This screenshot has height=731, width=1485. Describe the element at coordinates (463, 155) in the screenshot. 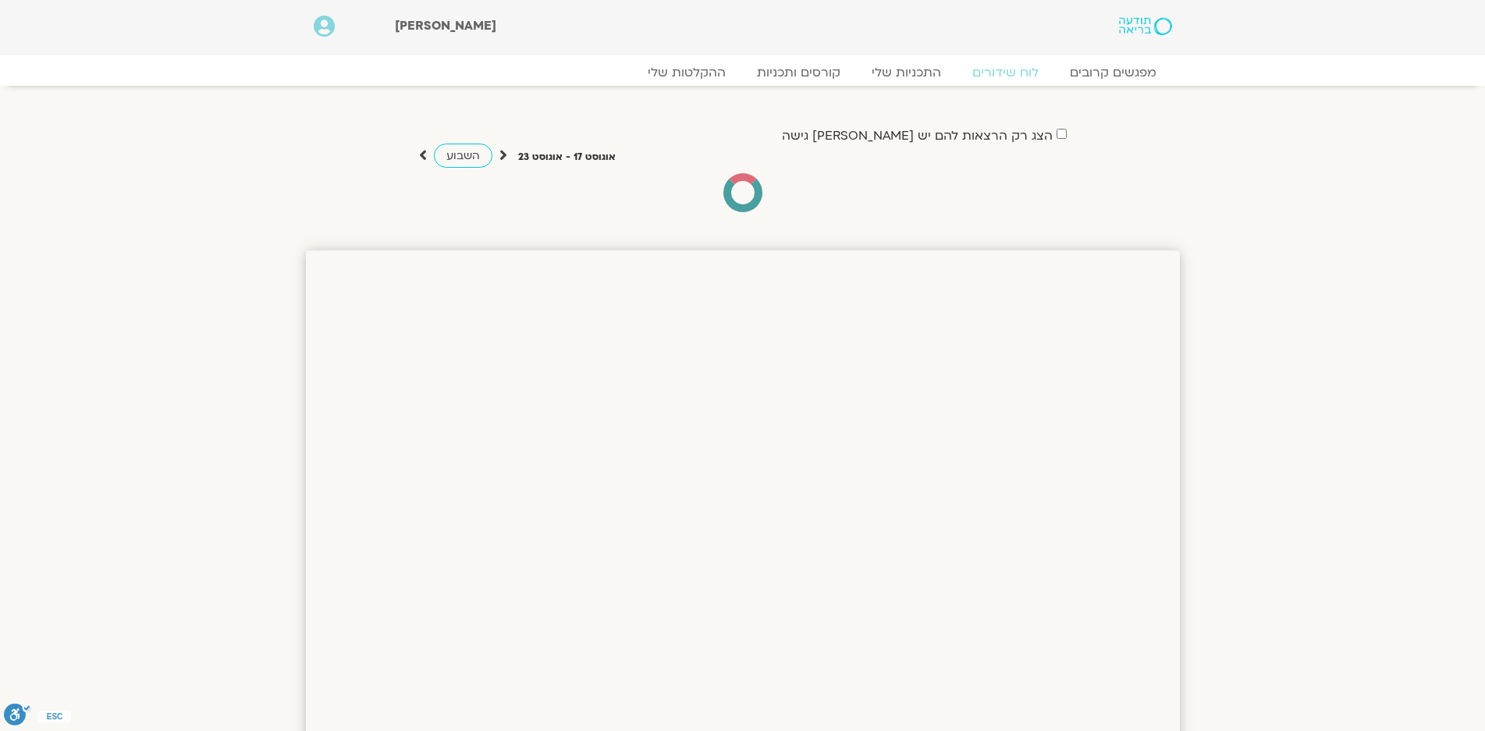

I see `a: השבוע` at that location.